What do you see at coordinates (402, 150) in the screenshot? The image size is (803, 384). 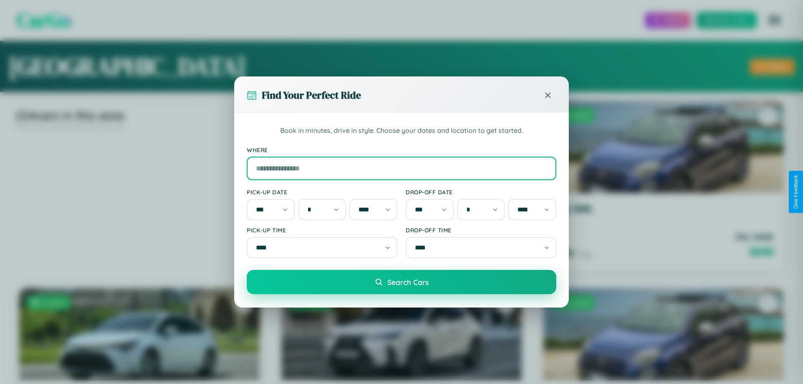 I see `label: Where` at bounding box center [402, 150].